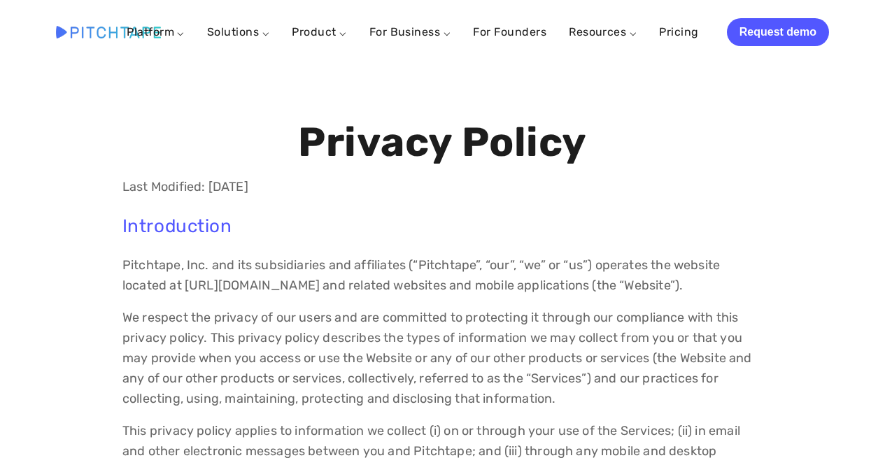  I want to click on a: Resources ⌵, so click(603, 31).